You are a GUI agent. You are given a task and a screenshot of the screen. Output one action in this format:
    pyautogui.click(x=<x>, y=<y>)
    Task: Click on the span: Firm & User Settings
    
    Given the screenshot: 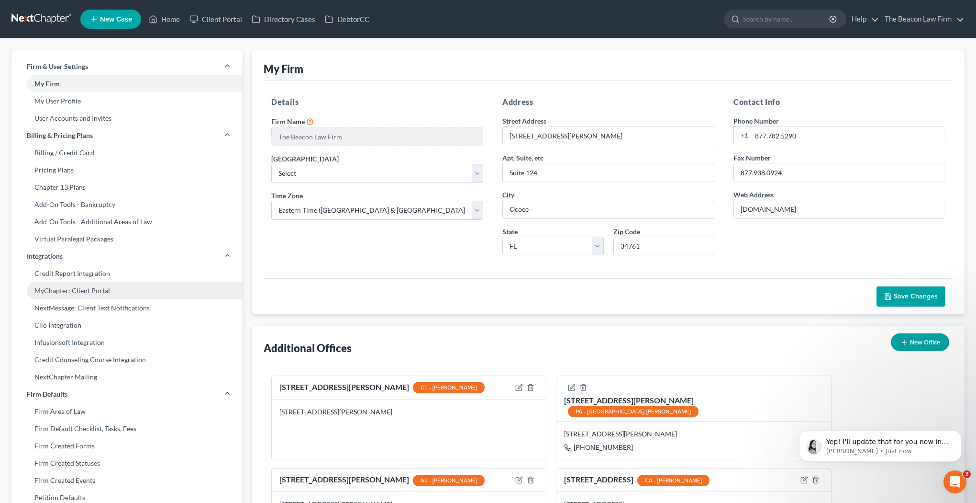 What is the action you would take?
    pyautogui.click(x=57, y=67)
    